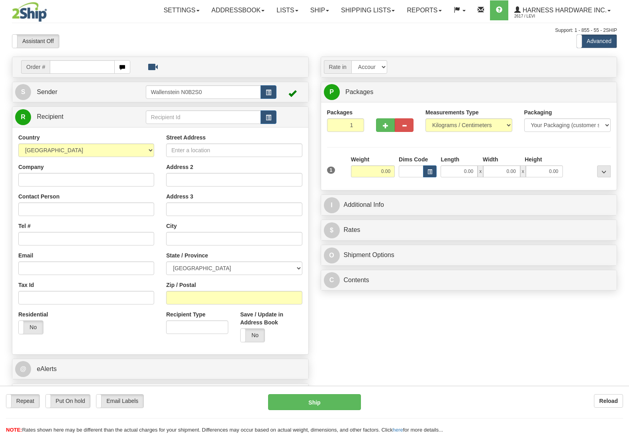 The width and height of the screenshot is (629, 434). What do you see at coordinates (331, 170) in the screenshot?
I see `span: 1` at bounding box center [331, 170].